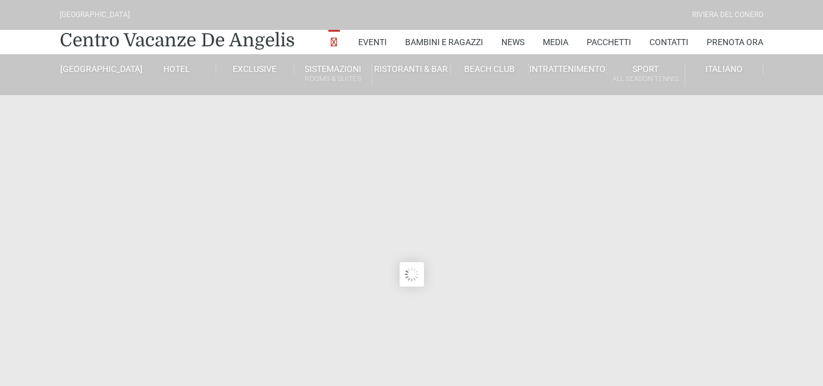 The image size is (823, 386). Describe the element at coordinates (609, 42) in the screenshot. I see `a: Pacchetti` at that location.